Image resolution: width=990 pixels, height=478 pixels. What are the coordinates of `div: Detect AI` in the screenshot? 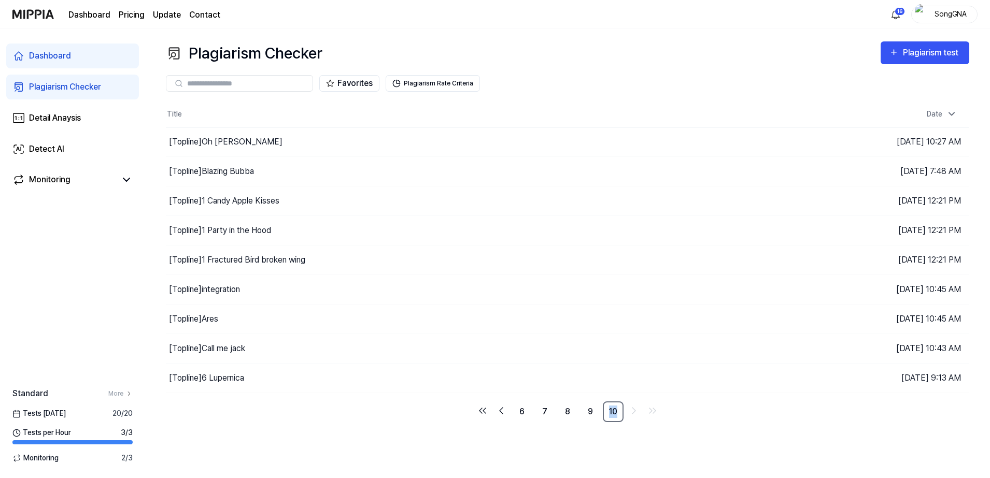 It's located at (47, 149).